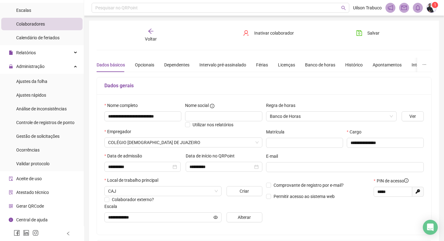  What do you see at coordinates (435, 5) in the screenshot?
I see `sup: Atualize o seu contato no menu Meus Dados` at bounding box center [435, 5].